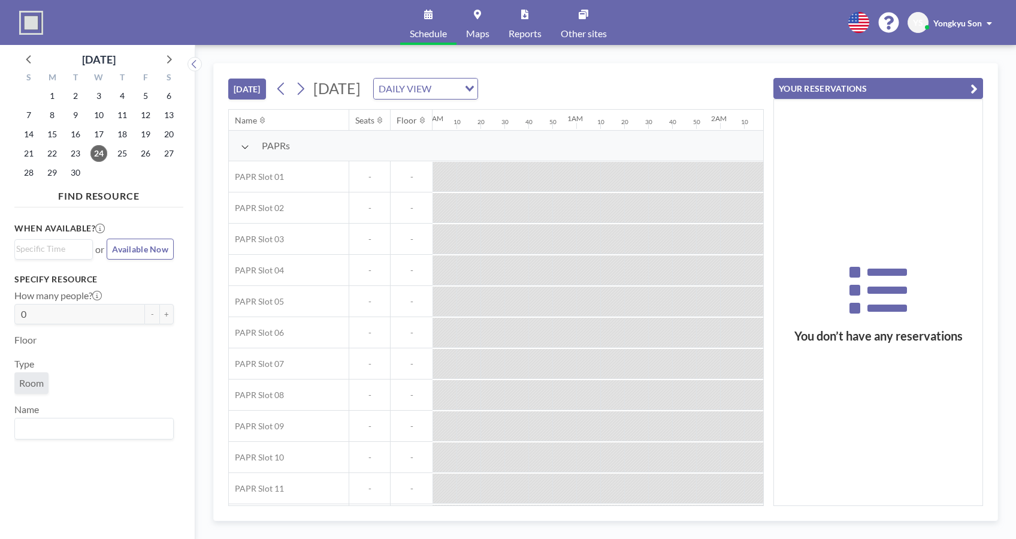  What do you see at coordinates (122, 115) in the screenshot?
I see `span: Thursday, September 11, 2025` at bounding box center [122, 115].